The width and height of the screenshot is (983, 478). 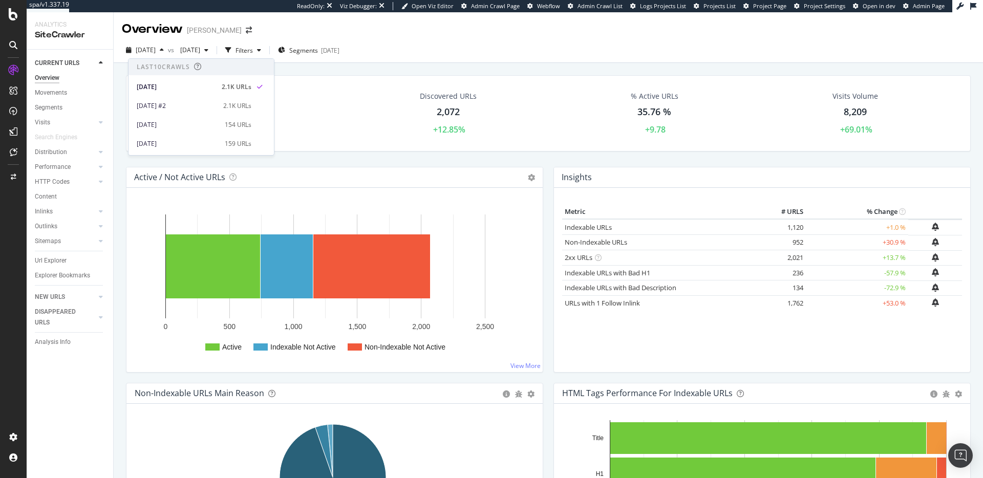 What do you see at coordinates (65, 152) in the screenshot?
I see `a: Distribution` at bounding box center [65, 152].